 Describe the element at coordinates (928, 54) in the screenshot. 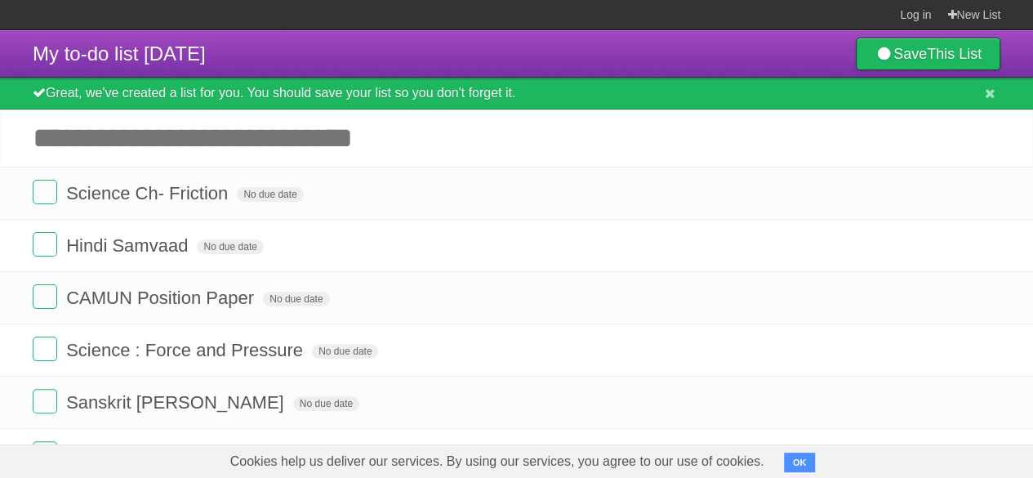

I see `a: SaveThis List` at that location.